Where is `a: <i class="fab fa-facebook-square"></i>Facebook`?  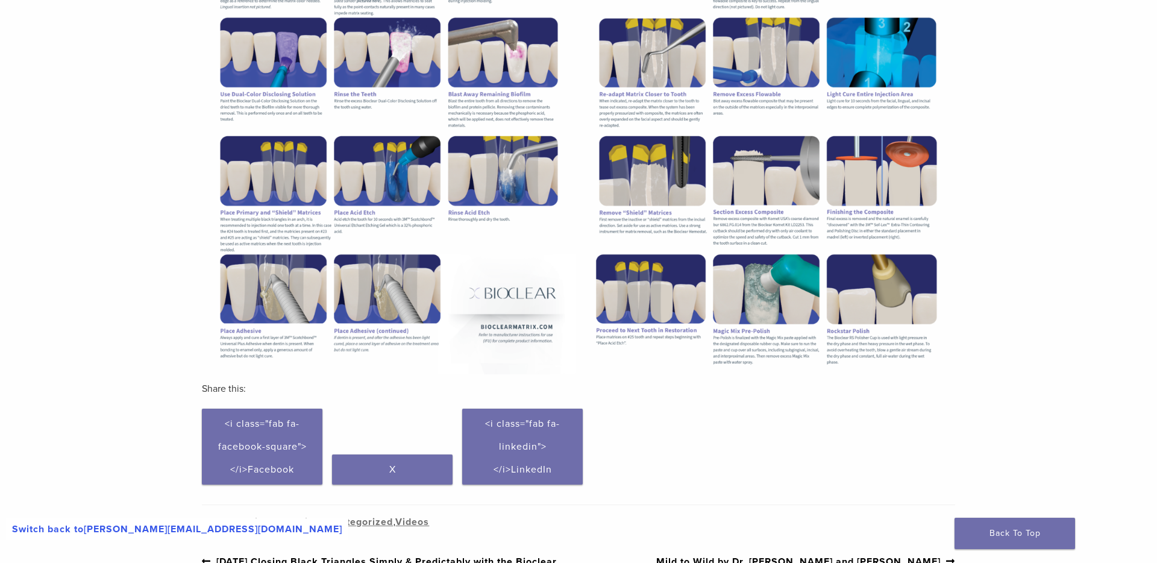
a: <i class="fab fa-facebook-square"></i>Facebook is located at coordinates (262, 446).